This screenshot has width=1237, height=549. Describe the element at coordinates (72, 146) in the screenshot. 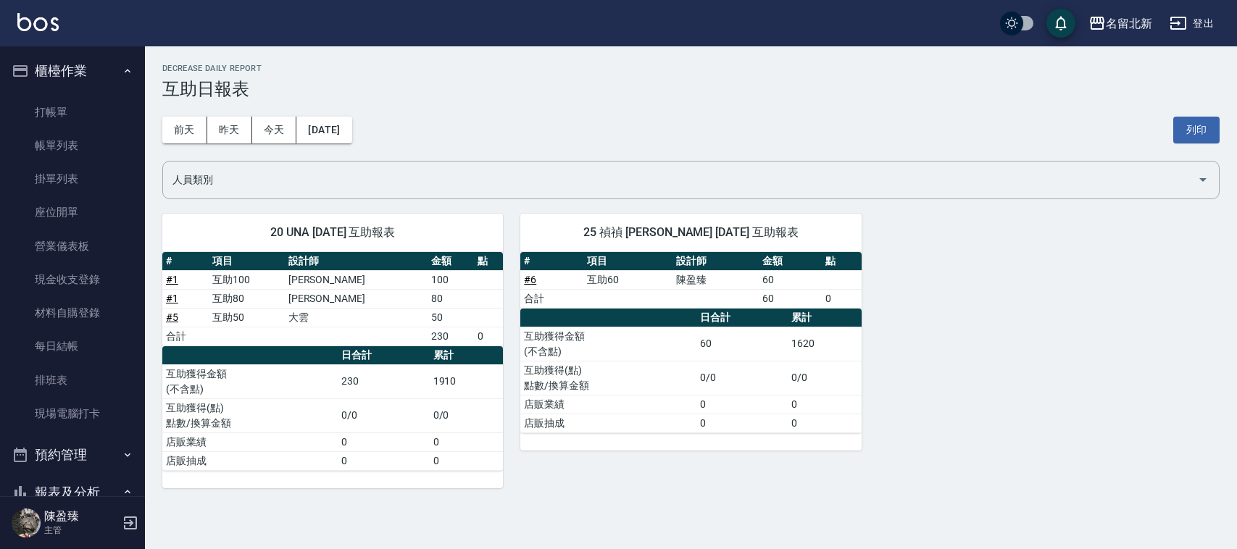

I see `a: 帳單列表` at that location.